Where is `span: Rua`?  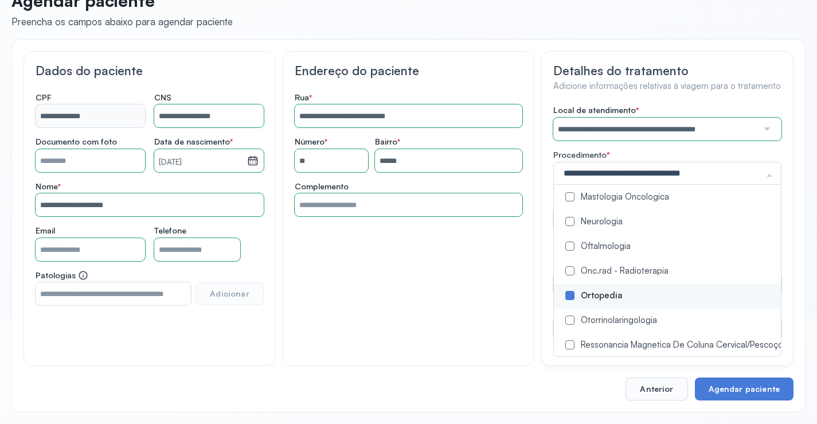
span: Rua is located at coordinates (303, 98).